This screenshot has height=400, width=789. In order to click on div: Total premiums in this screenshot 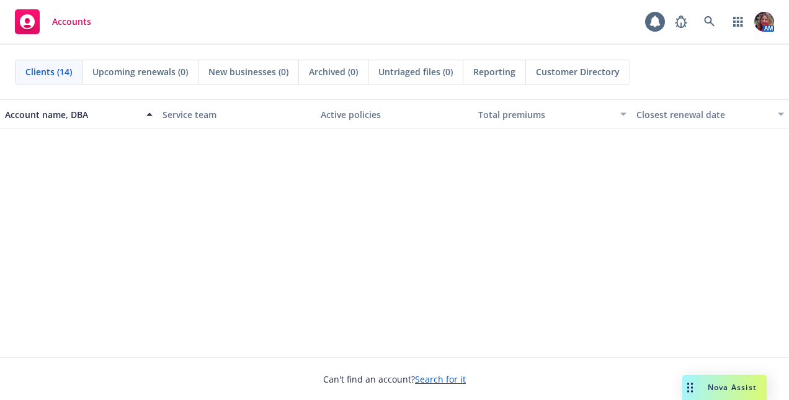, I will do `click(546, 114)`.